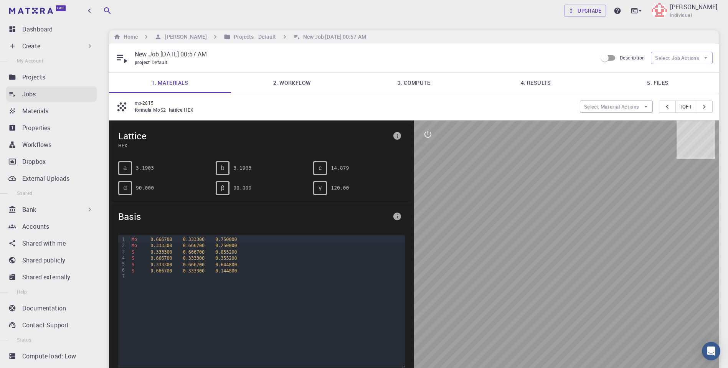 The image size is (728, 368). What do you see at coordinates (240, 37) in the screenshot?
I see `nav: breadcrumb` at bounding box center [240, 37].